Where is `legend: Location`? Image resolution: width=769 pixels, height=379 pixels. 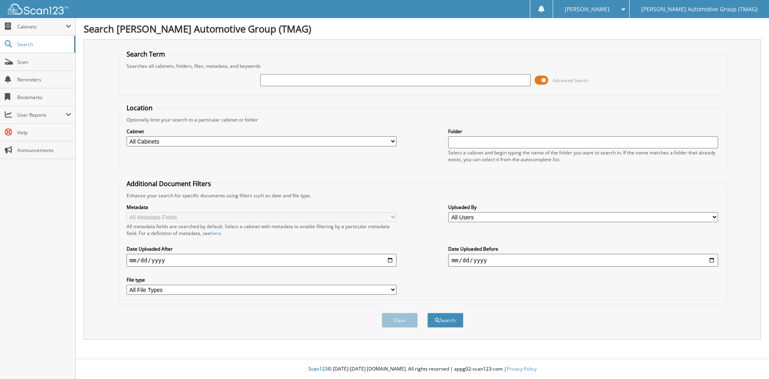 legend: Location is located at coordinates (139, 108).